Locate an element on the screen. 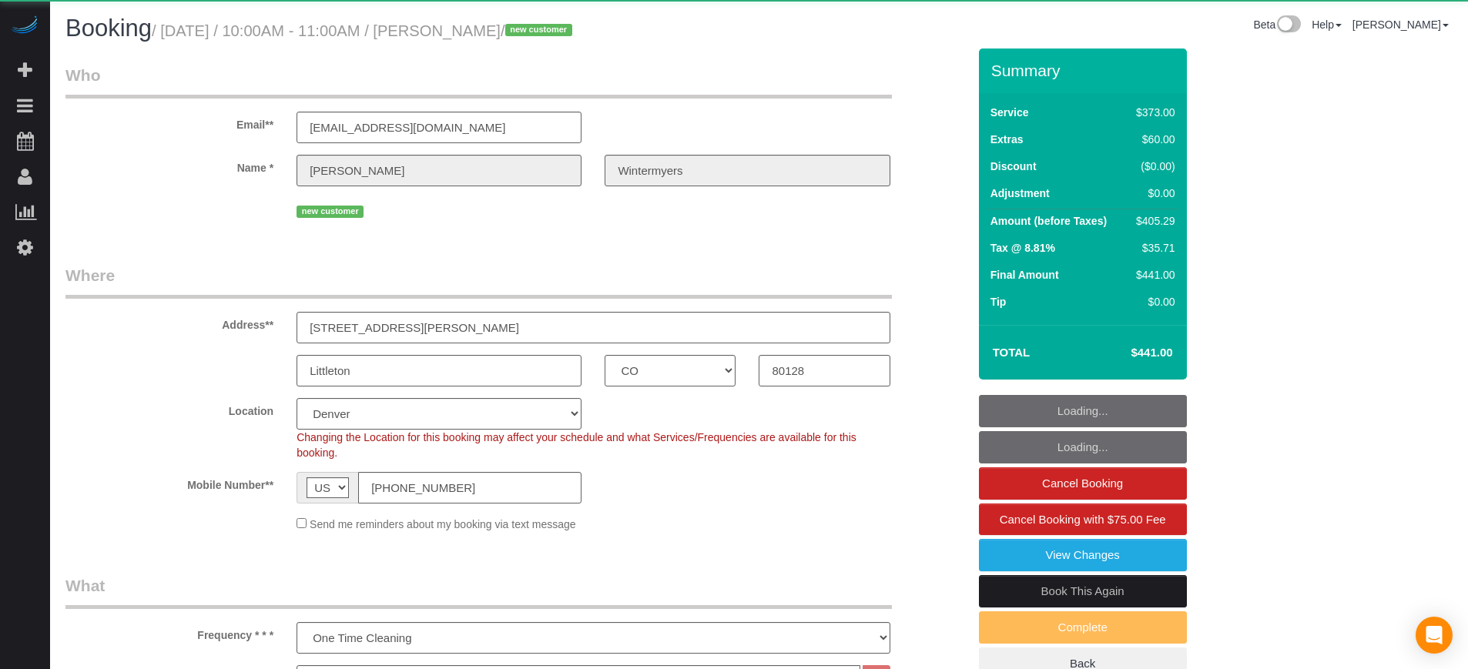  div: $60.00 is located at coordinates (1152, 139).